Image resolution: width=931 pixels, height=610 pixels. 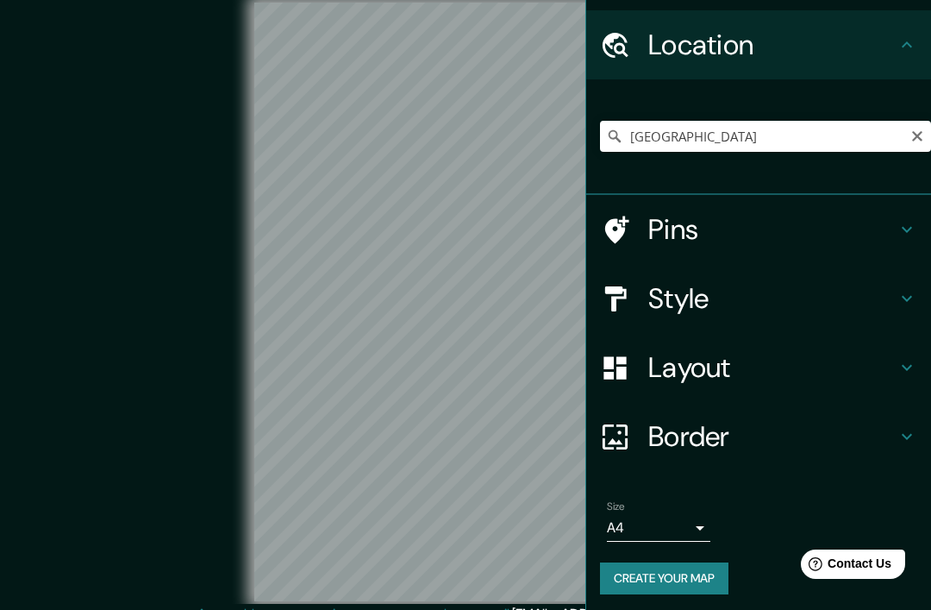 I want to click on canvas: Map, so click(x=466, y=302).